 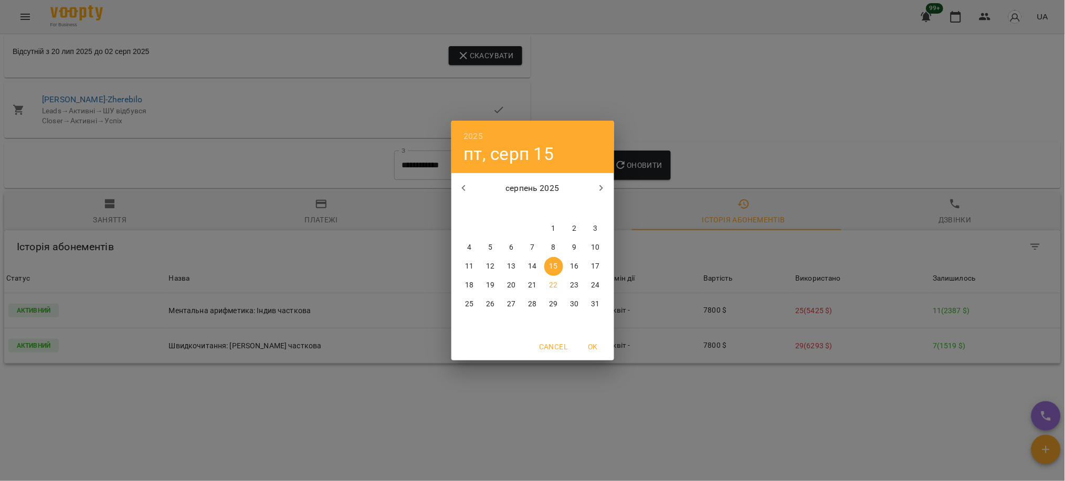 What do you see at coordinates (509, 154) in the screenshot?
I see `button: пт, серп 15` at bounding box center [509, 154].